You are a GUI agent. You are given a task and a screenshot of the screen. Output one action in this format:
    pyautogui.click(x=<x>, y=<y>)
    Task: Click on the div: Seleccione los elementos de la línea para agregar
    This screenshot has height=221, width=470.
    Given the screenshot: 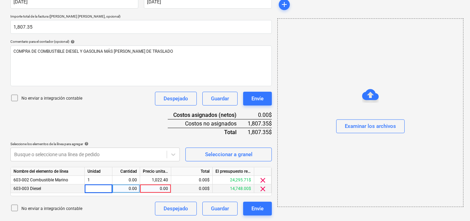 What is the action you would take?
    pyautogui.click(x=95, y=144)
    